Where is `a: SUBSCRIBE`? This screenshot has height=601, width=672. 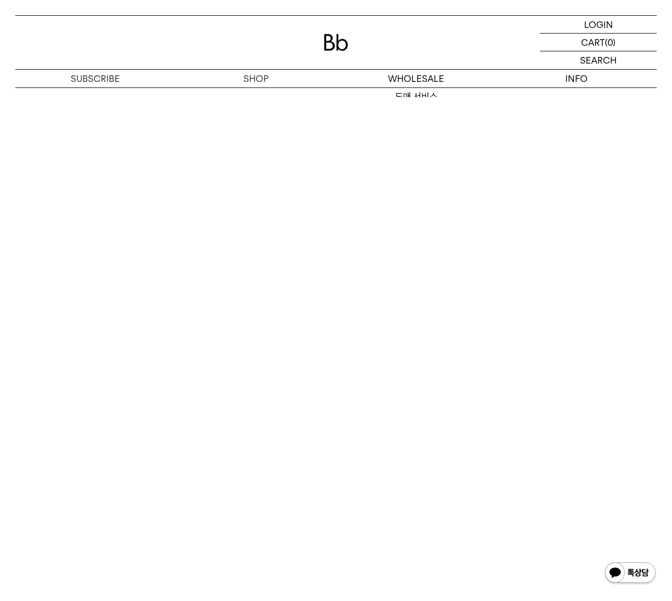 a: SUBSCRIBE is located at coordinates (96, 78).